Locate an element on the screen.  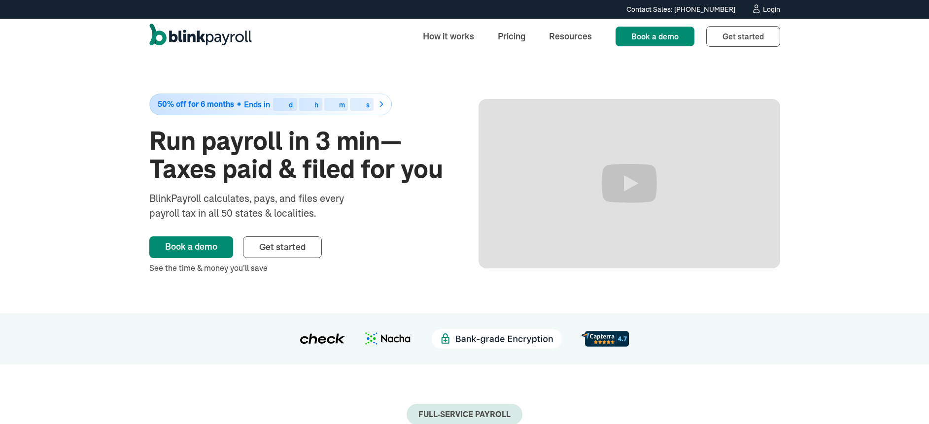
a: How it works is located at coordinates (449, 36).